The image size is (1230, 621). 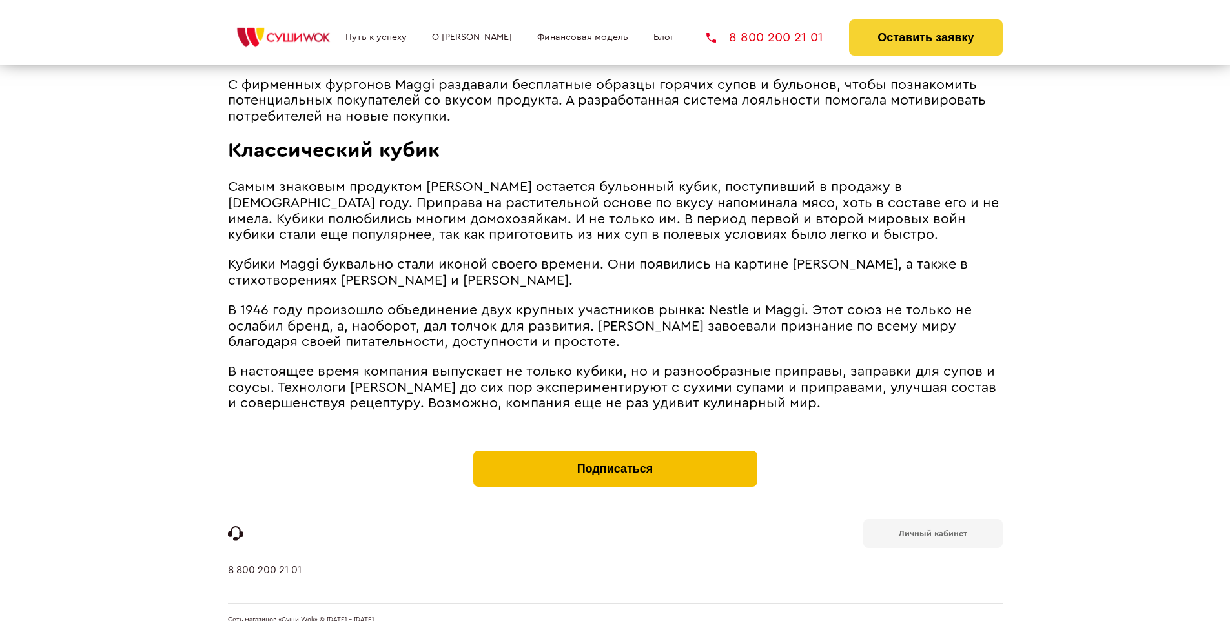 I want to click on span: Классический кубик, so click(x=334, y=150).